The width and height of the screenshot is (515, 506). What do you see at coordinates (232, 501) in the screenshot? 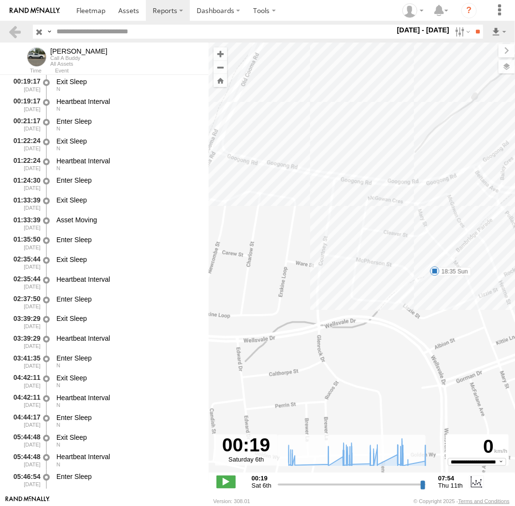
I see `div: Version: 308.01` at bounding box center [232, 501].